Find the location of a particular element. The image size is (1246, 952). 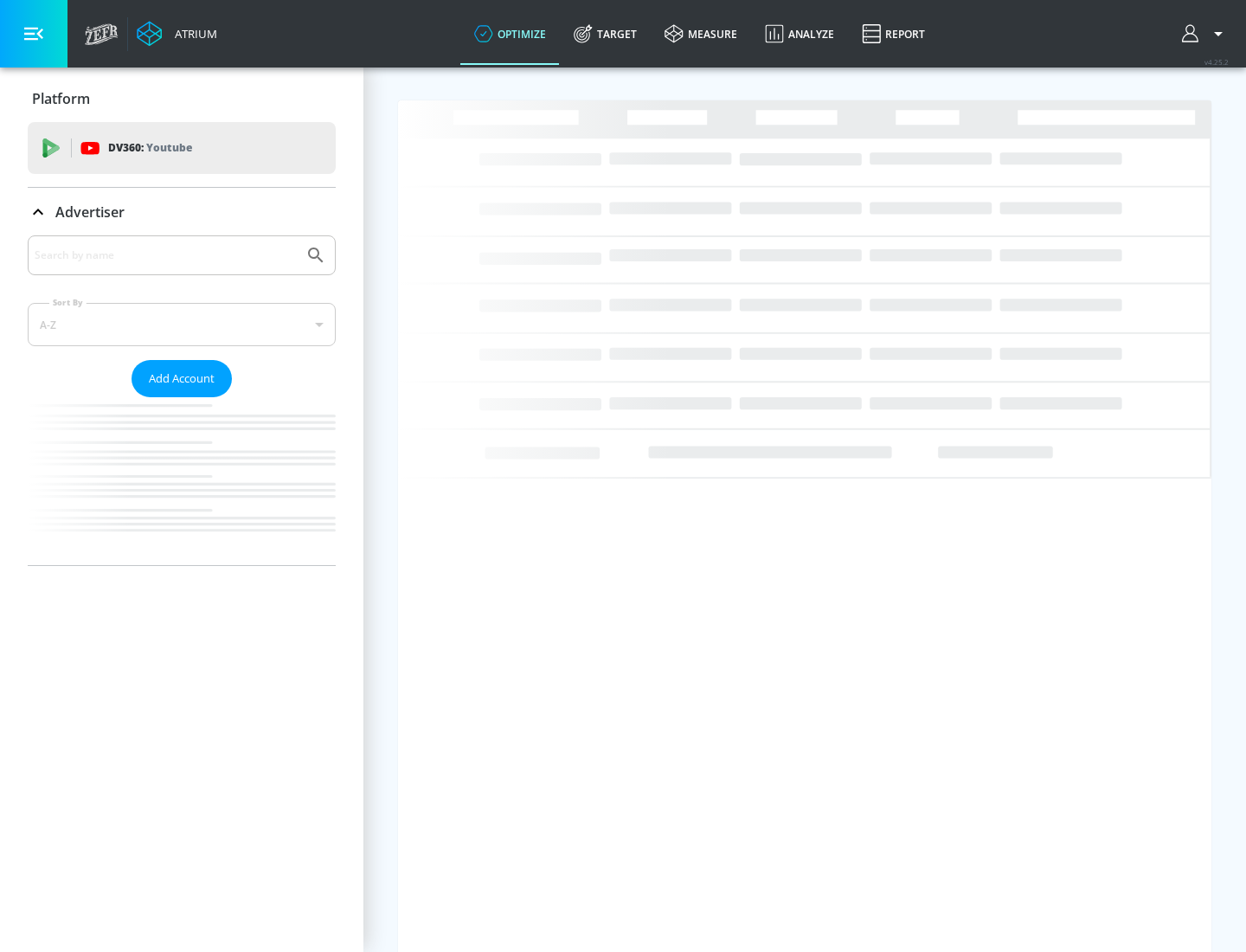

a: Analyze is located at coordinates (800, 33).